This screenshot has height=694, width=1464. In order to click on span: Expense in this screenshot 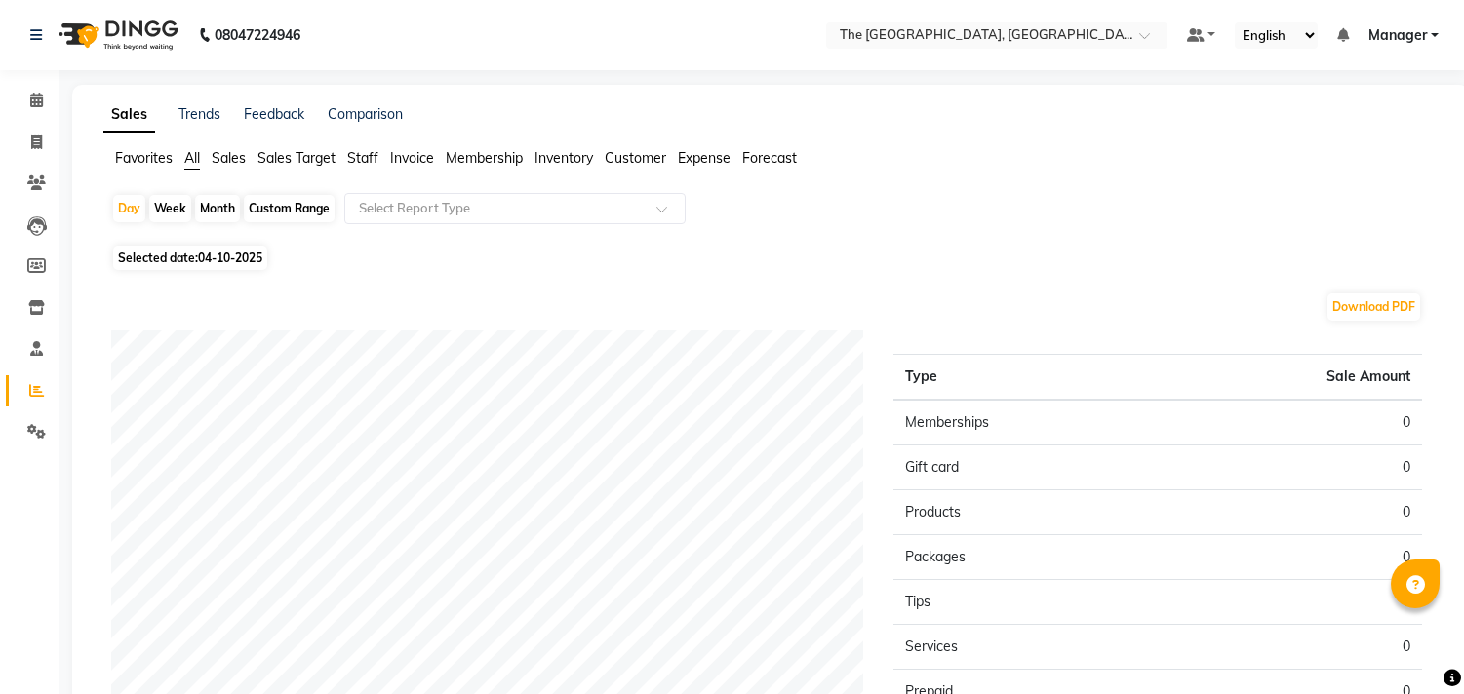, I will do `click(704, 158)`.